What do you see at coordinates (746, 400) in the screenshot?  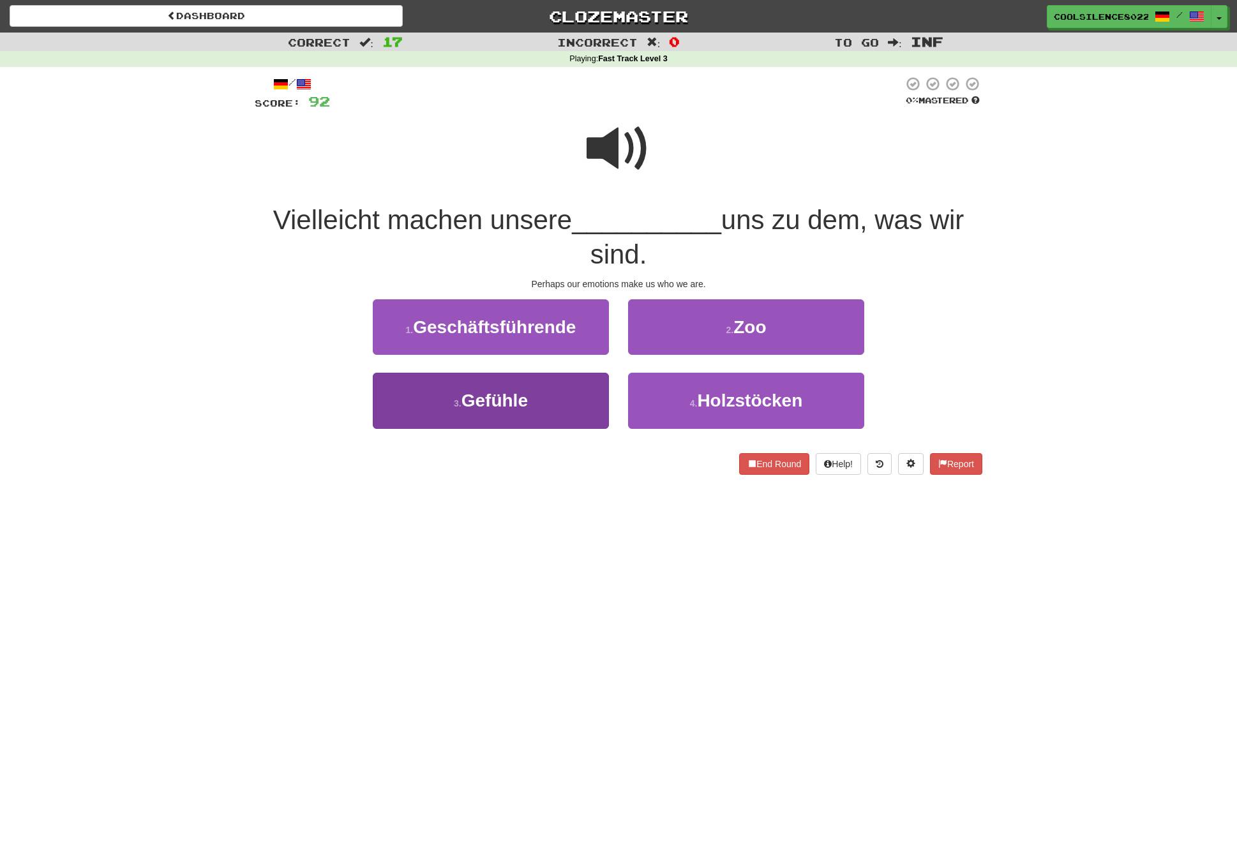 I see `button: 4.Holzstöcken` at bounding box center [746, 400].